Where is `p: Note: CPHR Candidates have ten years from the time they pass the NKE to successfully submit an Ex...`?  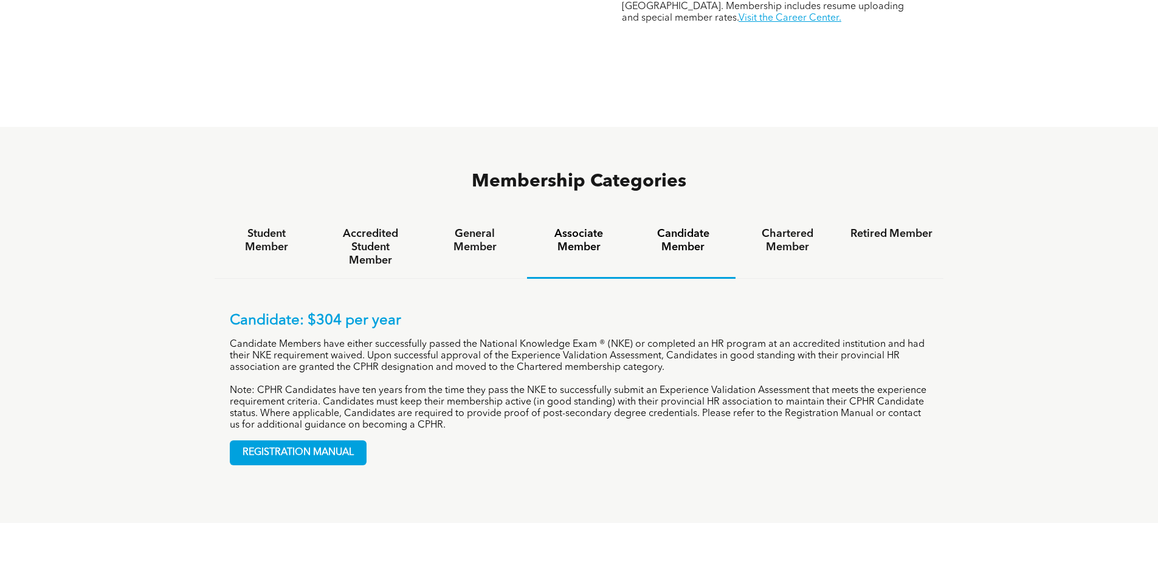
p: Note: CPHR Candidates have ten years from the time they pass the NKE to successfully submit an Ex... is located at coordinates (579, 408).